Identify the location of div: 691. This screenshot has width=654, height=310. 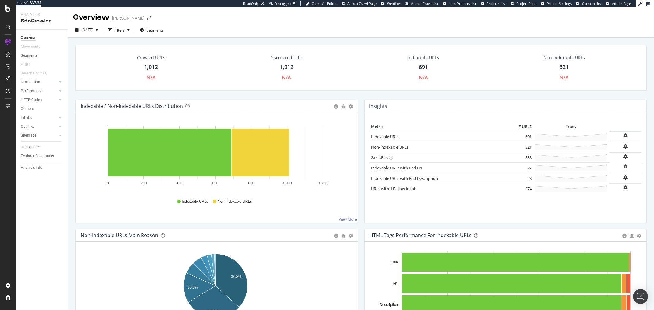
(424, 67).